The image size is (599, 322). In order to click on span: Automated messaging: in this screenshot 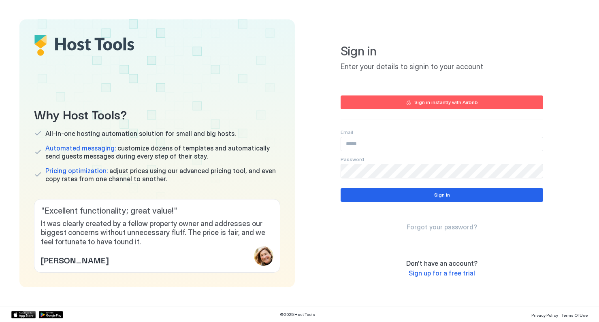, I will do `click(81, 148)`.